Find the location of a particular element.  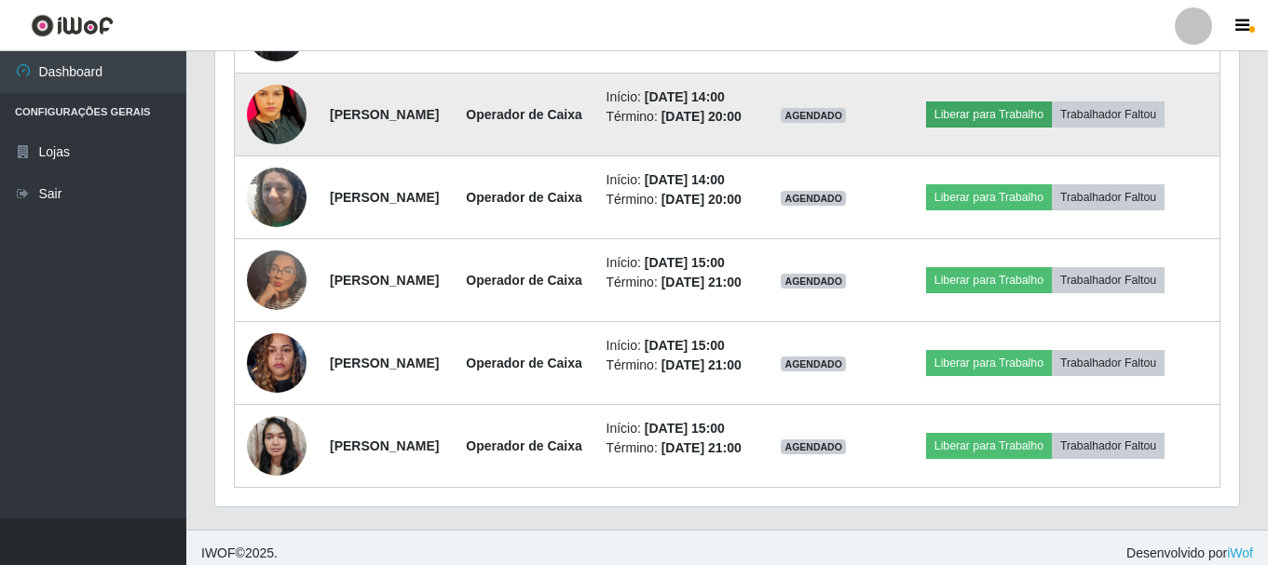

img: 1696878931198.jpeg is located at coordinates (277, 280).